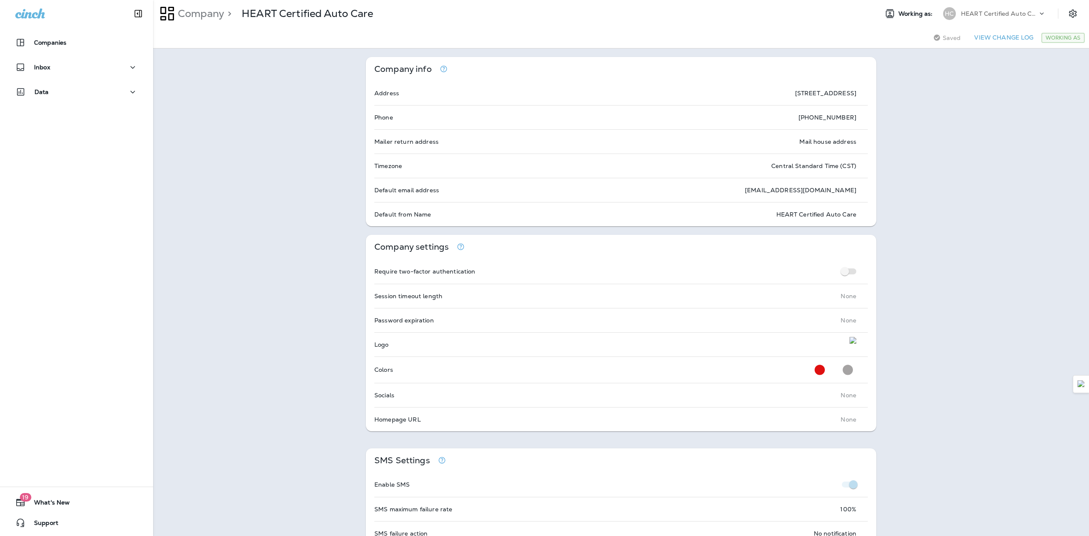  What do you see at coordinates (819, 370) in the screenshot?
I see `button: Primary Color` at bounding box center [819, 370].